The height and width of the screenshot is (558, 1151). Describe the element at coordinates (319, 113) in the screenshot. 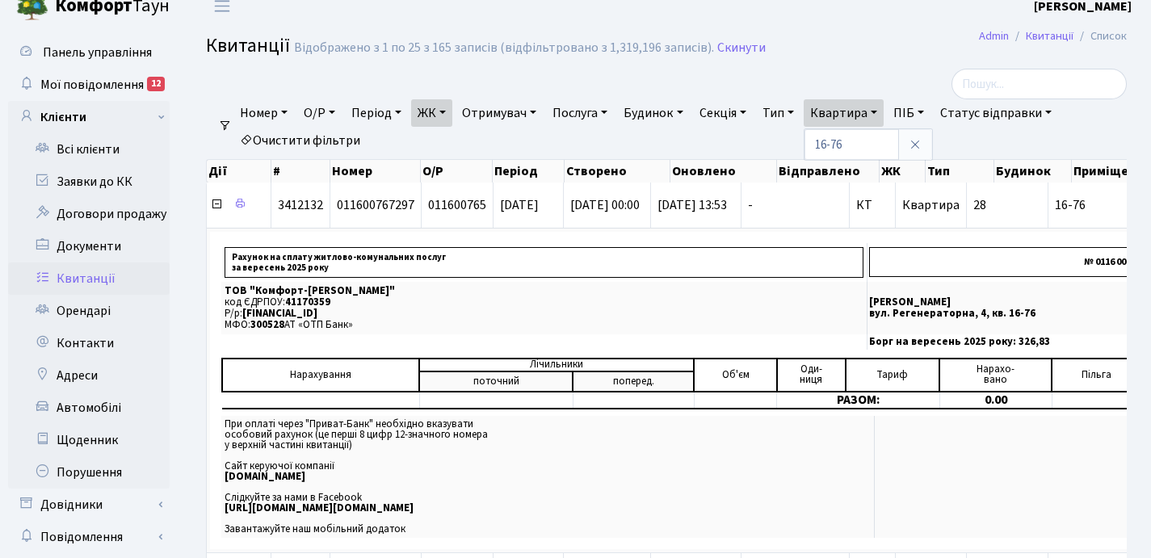

I see `a: О/Р` at that location.